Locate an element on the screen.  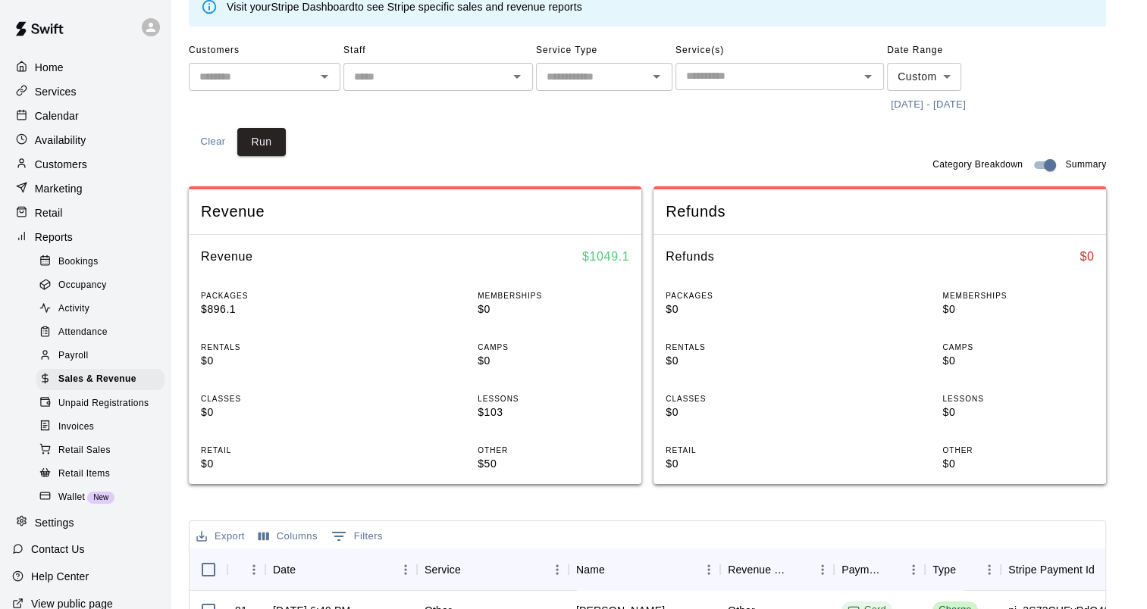
a: Attendance is located at coordinates (103, 333).